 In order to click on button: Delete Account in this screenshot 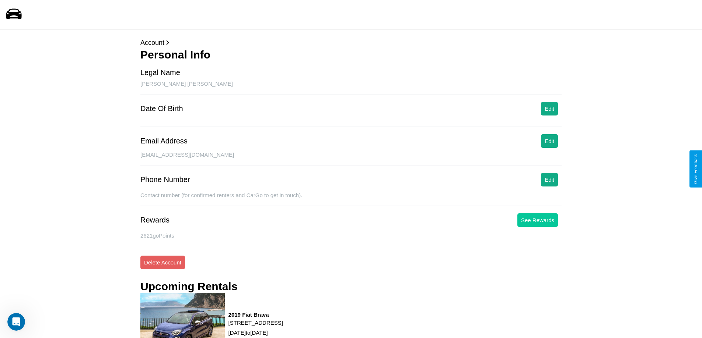, I will do `click(162, 263)`.